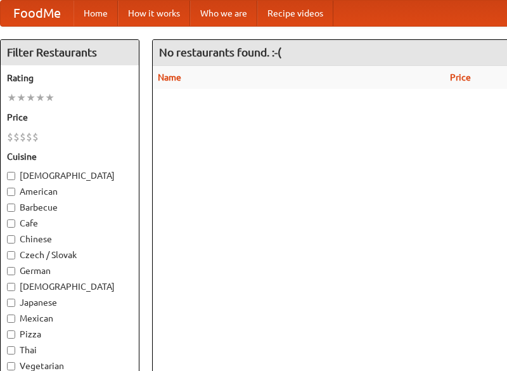 This screenshot has height=371, width=507. What do you see at coordinates (70, 239) in the screenshot?
I see `label: Chinese` at bounding box center [70, 239].